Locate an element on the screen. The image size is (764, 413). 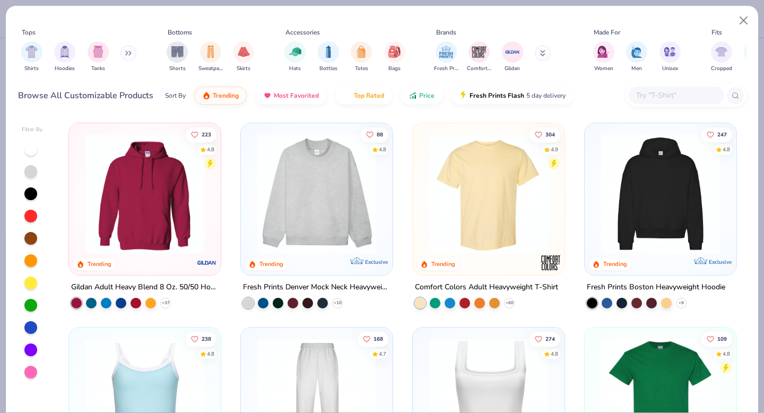
div: Fresh Prints Denver Mock Neck Heavyweight Sweatshirt is located at coordinates (317, 287).